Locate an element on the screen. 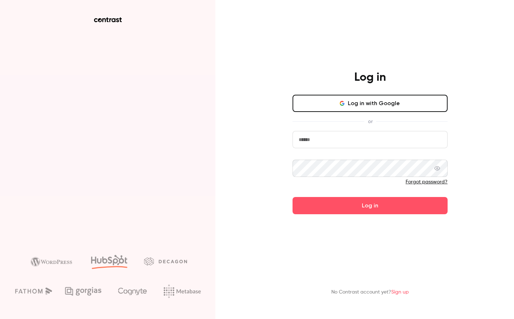 The width and height of the screenshot is (514, 319). p: No Contrast account yet? is located at coordinates (370, 292).